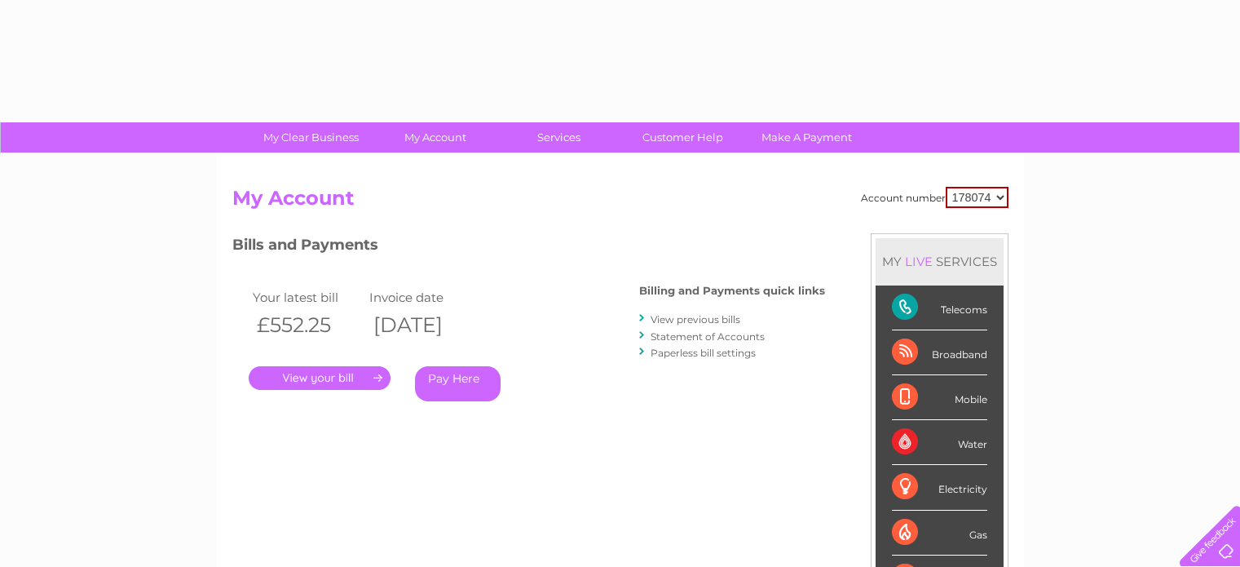 The height and width of the screenshot is (567, 1240). I want to click on div: Water, so click(939, 442).